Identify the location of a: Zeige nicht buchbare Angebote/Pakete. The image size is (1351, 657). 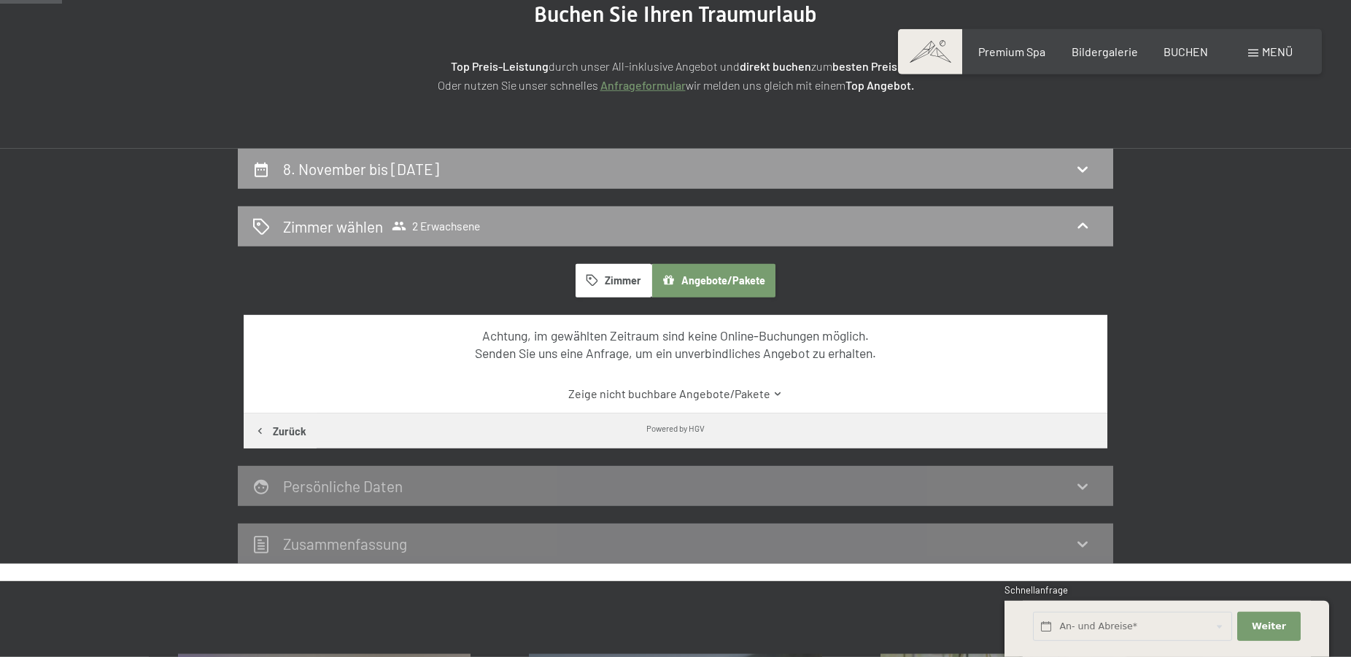
(675, 394).